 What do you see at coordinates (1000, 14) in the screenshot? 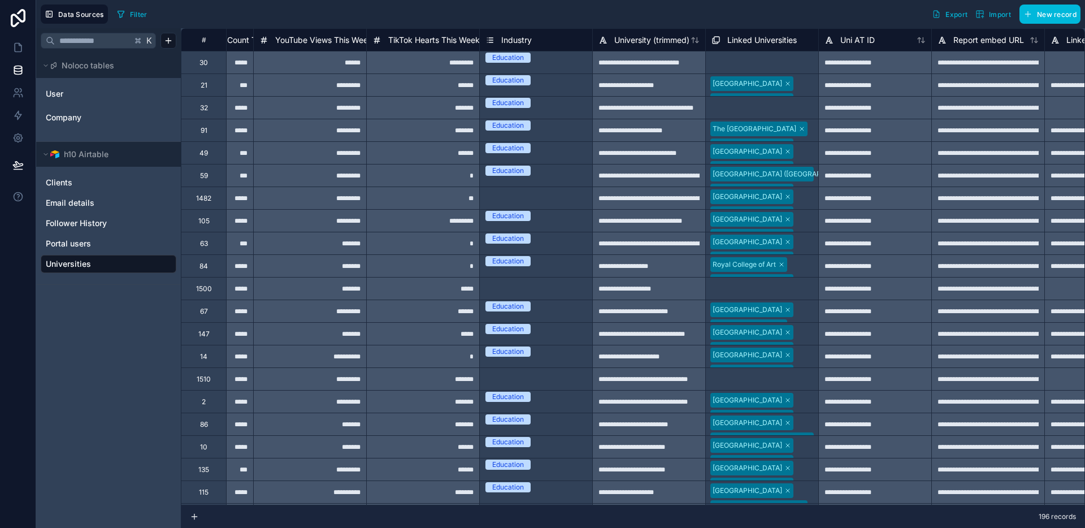
I see `span: Import` at bounding box center [1000, 14].